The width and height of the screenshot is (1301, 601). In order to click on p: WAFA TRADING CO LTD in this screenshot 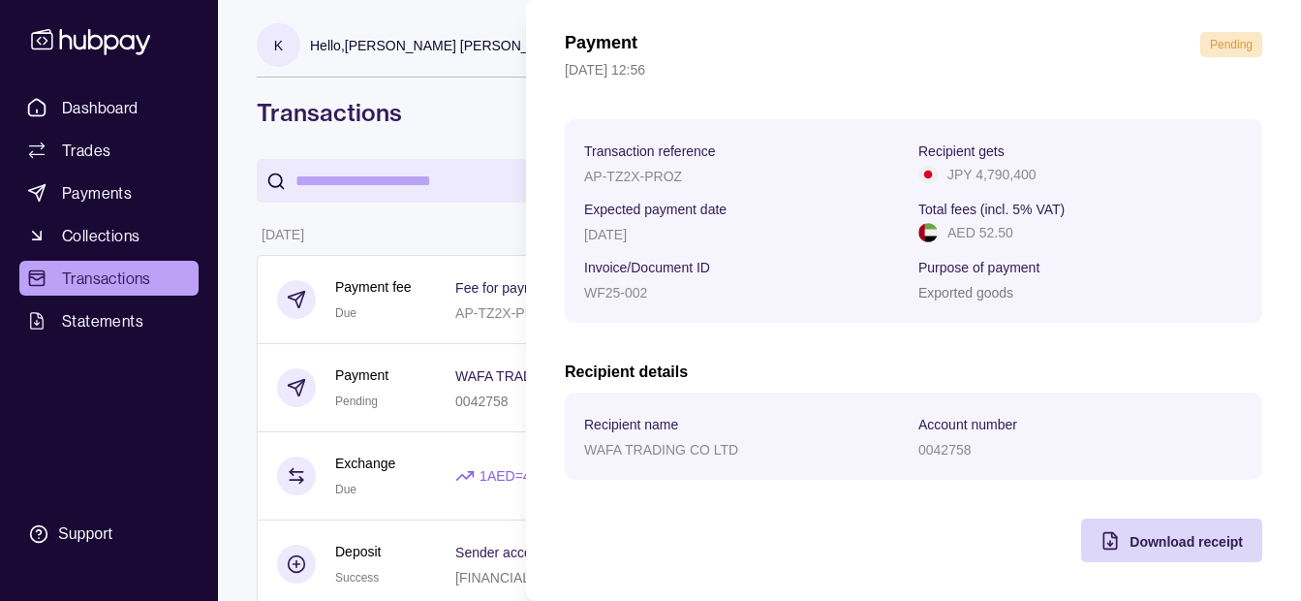, I will do `click(661, 450)`.